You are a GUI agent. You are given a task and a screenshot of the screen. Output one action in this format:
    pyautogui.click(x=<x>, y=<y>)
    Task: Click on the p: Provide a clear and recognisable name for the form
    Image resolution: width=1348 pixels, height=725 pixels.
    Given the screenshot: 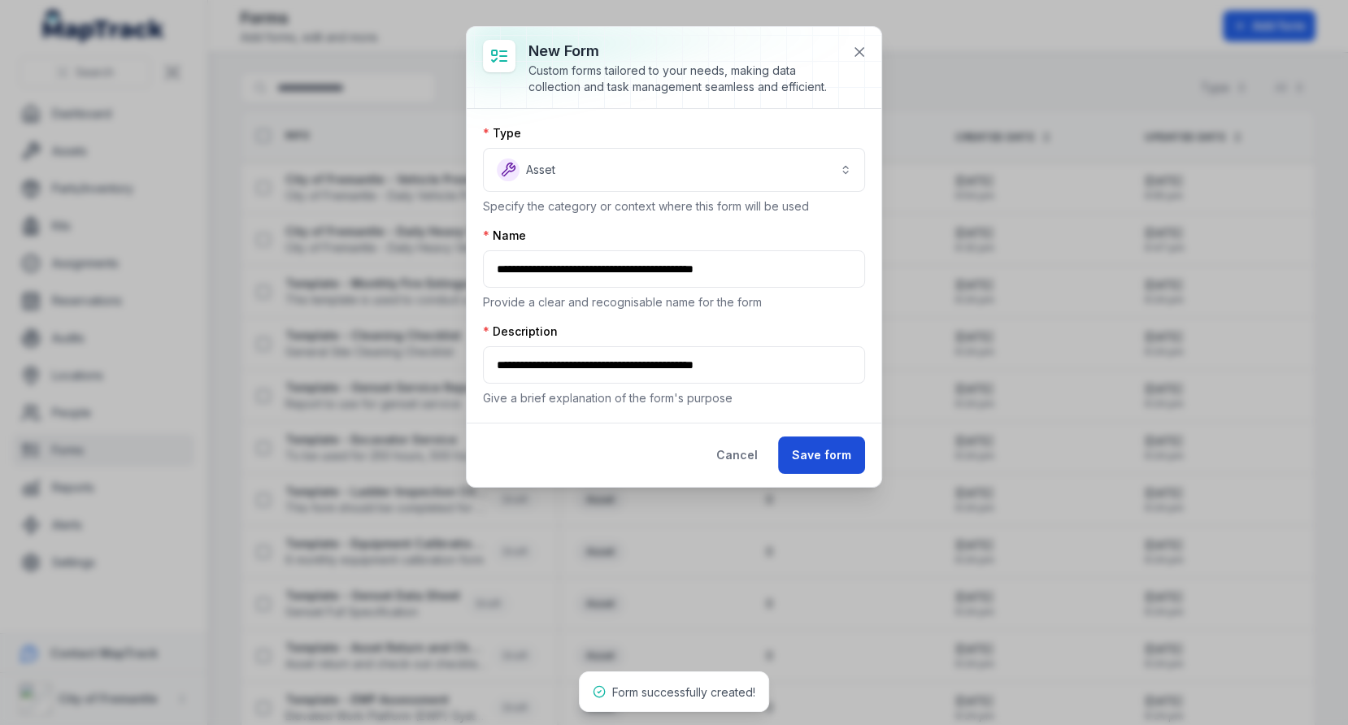 What is the action you would take?
    pyautogui.click(x=674, y=303)
    